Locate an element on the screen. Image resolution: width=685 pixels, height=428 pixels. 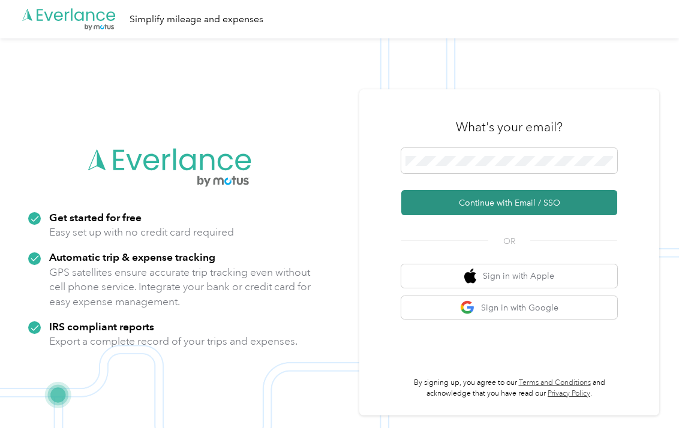
button: apple logoSign in with Apple is located at coordinates (509, 276).